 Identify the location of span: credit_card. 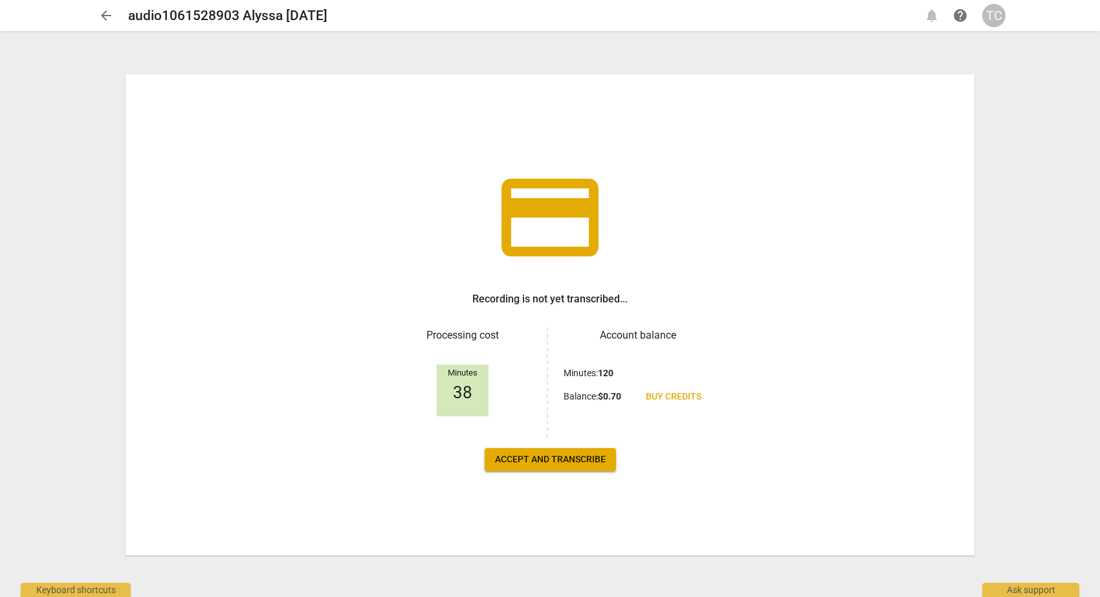
(550, 217).